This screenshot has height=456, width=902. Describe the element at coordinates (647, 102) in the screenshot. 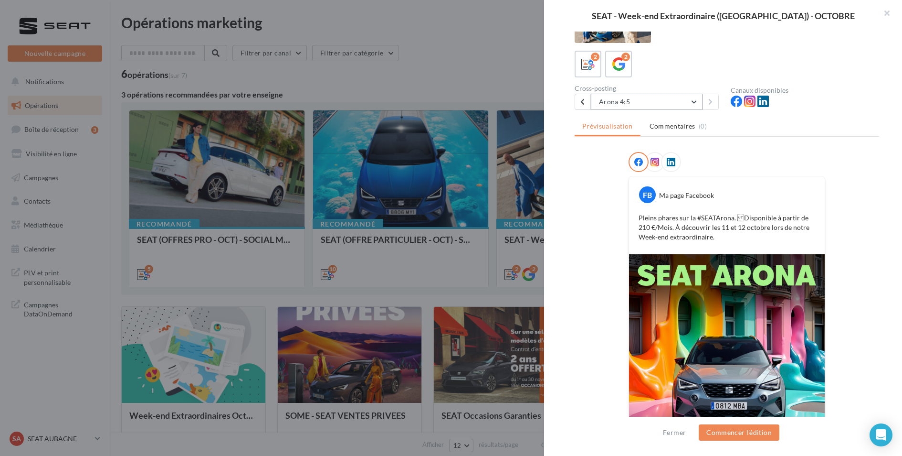

I see `button: Arona 4:5` at that location.